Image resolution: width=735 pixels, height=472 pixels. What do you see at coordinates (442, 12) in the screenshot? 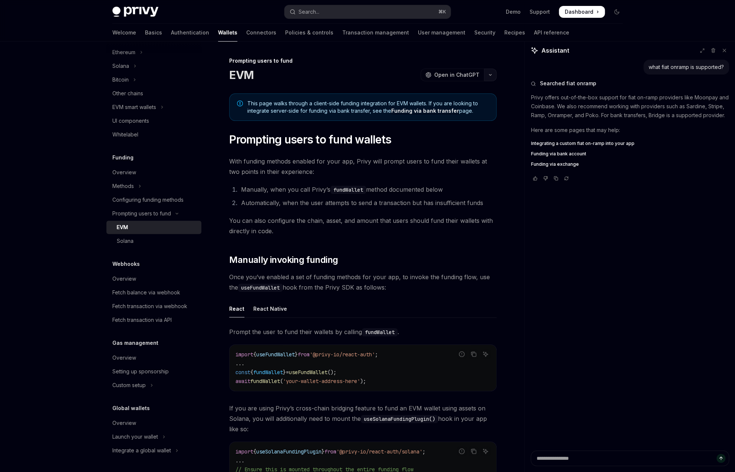
I see `span: ⌘ K` at bounding box center [442, 12].